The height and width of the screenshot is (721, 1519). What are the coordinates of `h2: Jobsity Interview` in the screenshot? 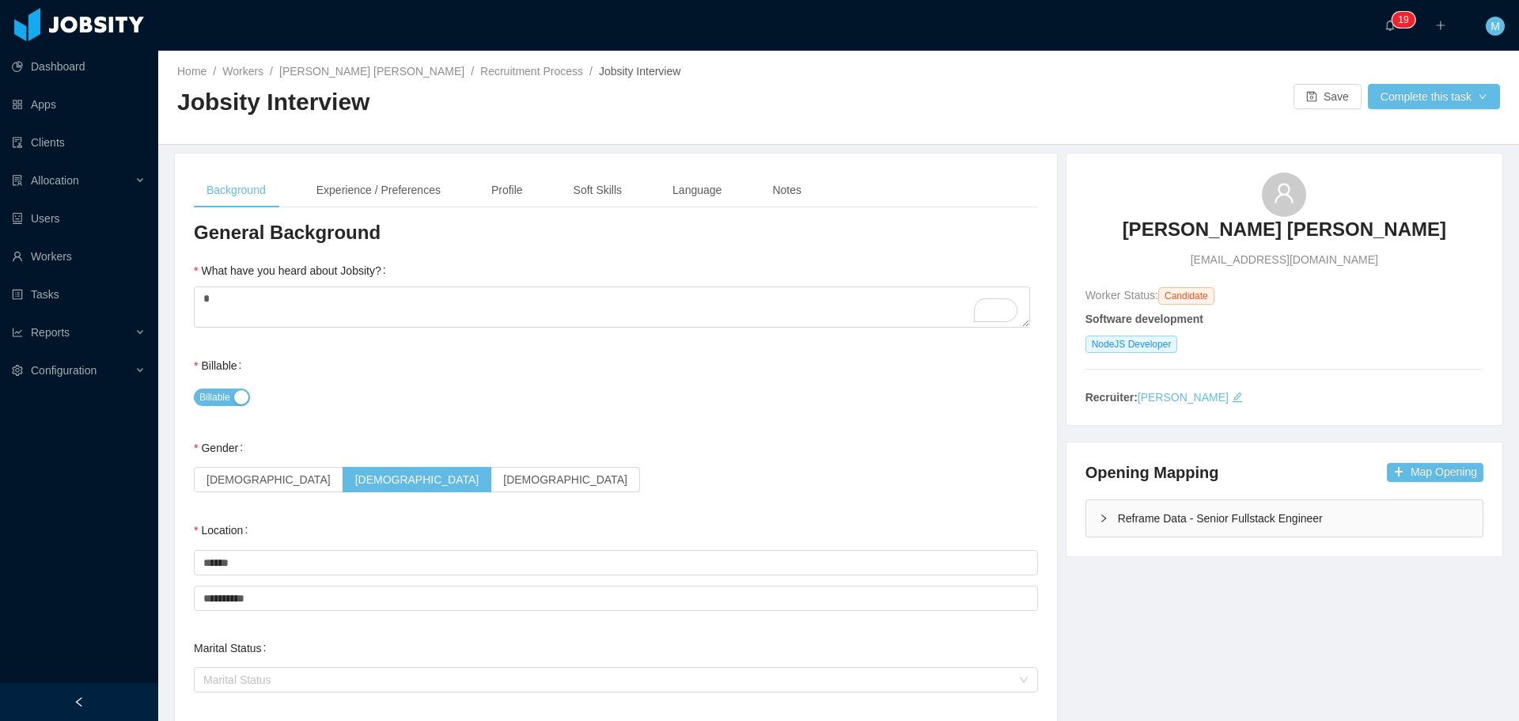 It's located at (508, 102).